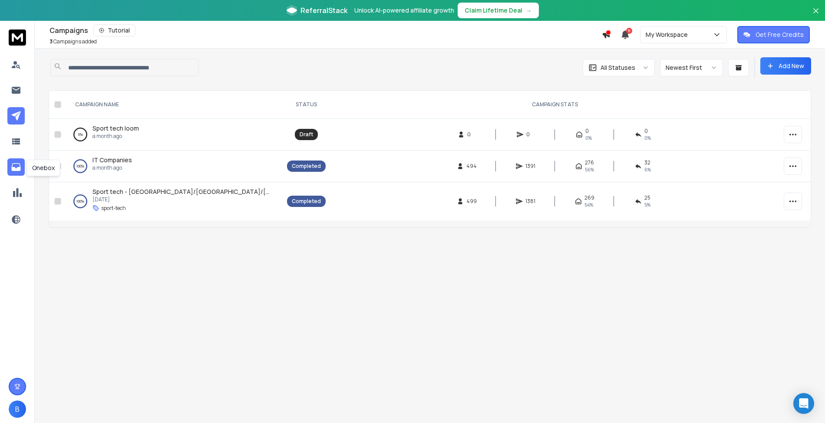 The image size is (825, 423). I want to click on th: CAMPAIGN NAME, so click(173, 105).